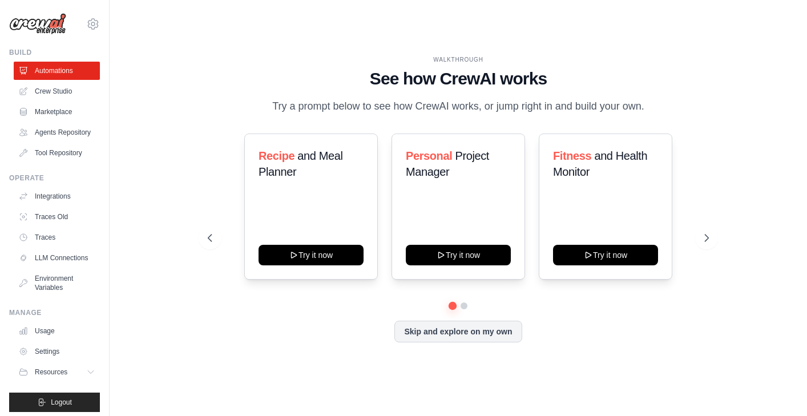 The height and width of the screenshot is (416, 807). Describe the element at coordinates (600, 164) in the screenshot. I see `span: and Health Monitor` at that location.